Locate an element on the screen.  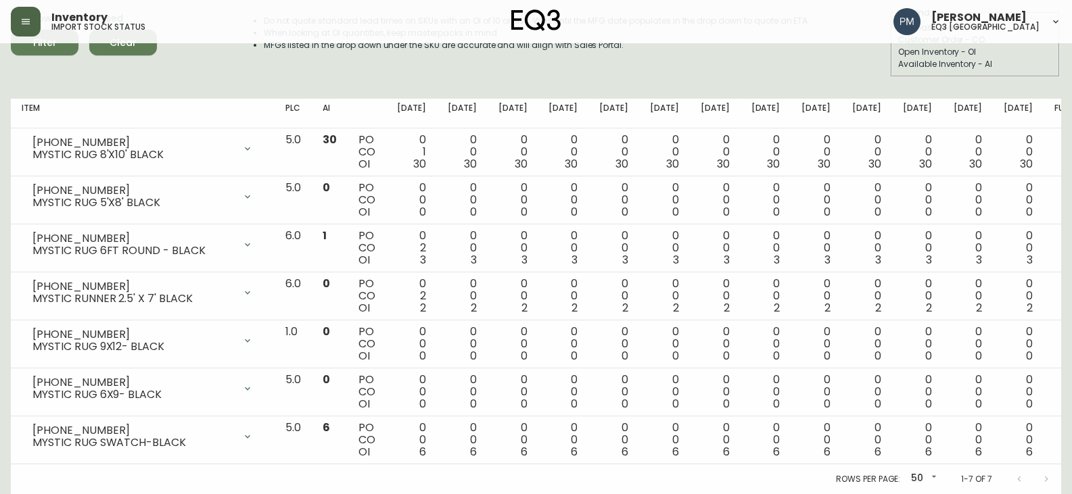
div: 0 2 is located at coordinates (411, 296).